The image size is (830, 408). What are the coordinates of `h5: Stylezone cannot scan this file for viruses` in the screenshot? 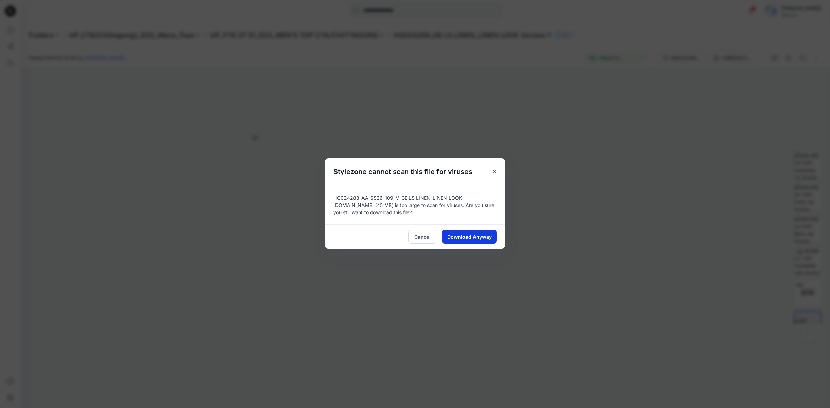 It's located at (403, 172).